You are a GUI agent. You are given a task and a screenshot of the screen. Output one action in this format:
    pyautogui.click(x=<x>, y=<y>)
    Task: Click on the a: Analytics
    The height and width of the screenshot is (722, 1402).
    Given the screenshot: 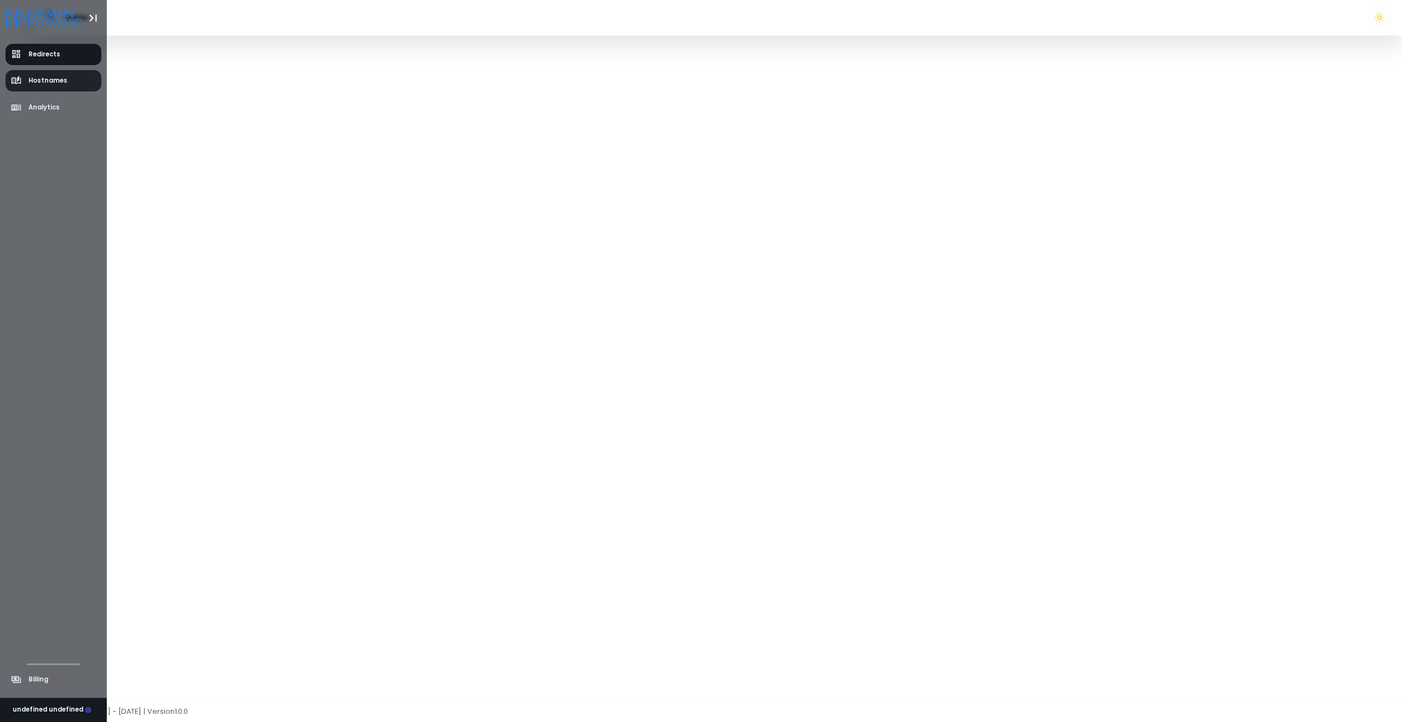 What is the action you would take?
    pyautogui.click(x=54, y=107)
    